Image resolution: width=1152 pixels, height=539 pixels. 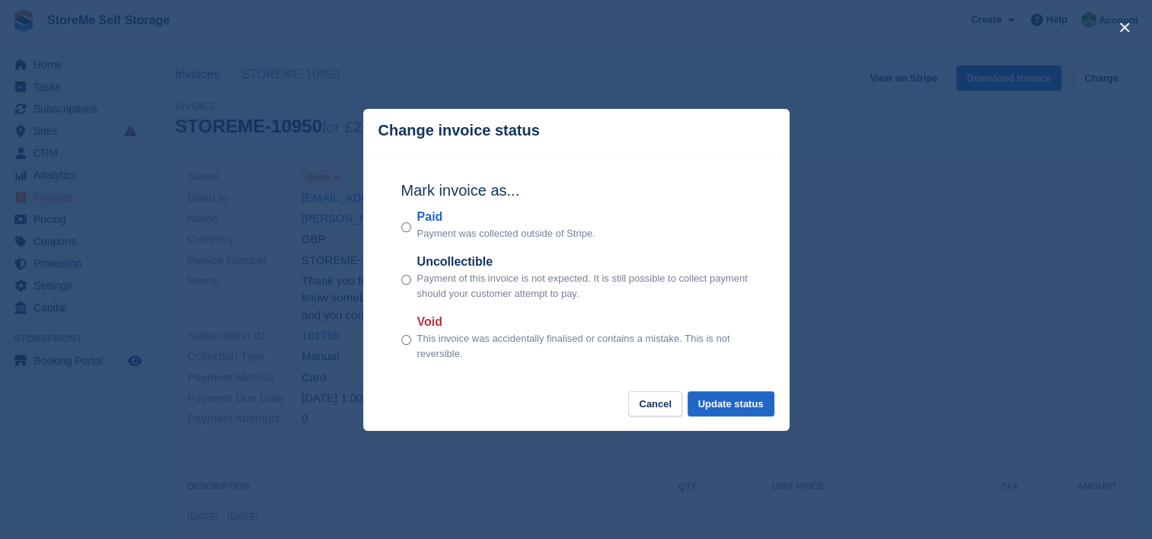 What do you see at coordinates (584, 346) in the screenshot?
I see `p: This invoice was accidentally finalised or contains a mistake. This is not reversible.` at bounding box center [584, 346].